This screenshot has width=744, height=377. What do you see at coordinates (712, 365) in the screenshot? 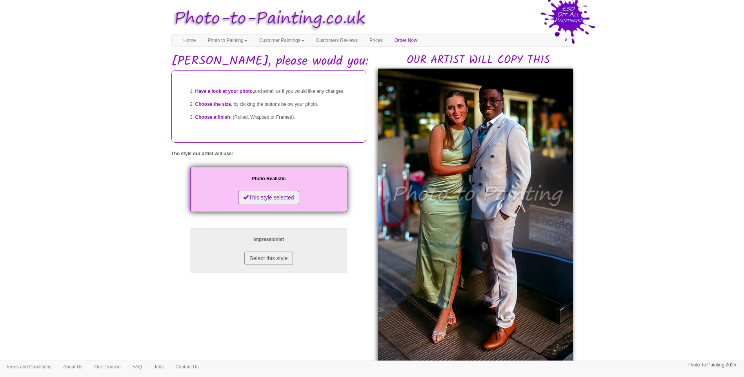
I see `p: Photo To Painting 2025` at bounding box center [712, 365].